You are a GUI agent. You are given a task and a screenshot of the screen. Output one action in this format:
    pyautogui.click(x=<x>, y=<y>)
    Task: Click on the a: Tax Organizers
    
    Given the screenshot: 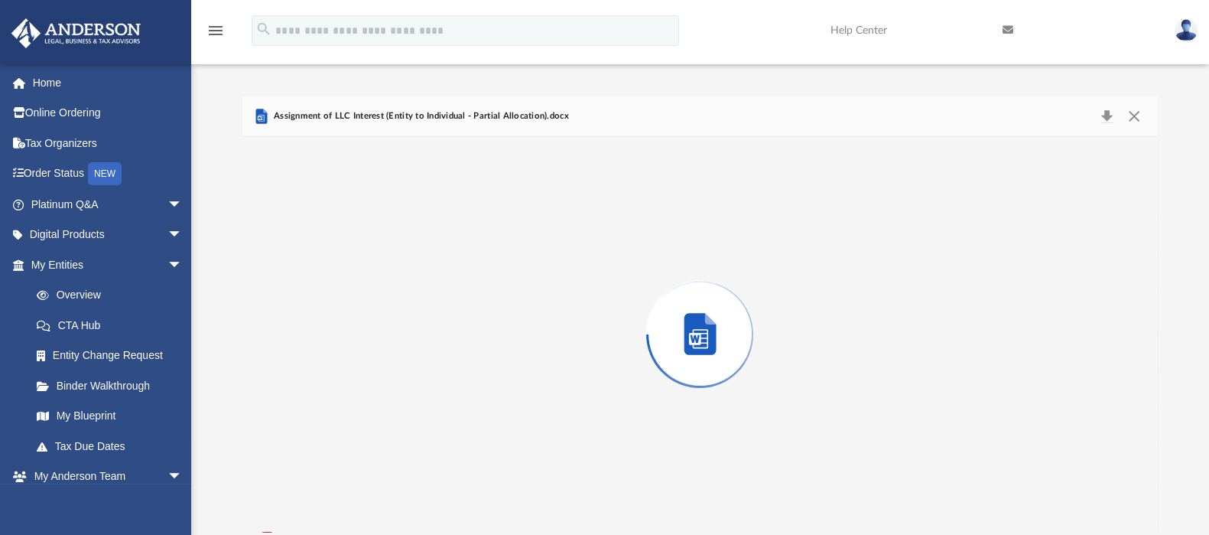 What is the action you would take?
    pyautogui.click(x=108, y=143)
    